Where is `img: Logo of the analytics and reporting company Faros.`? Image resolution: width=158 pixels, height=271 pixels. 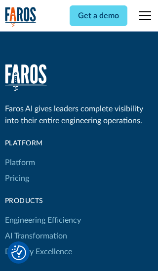 img: Logo of the analytics and reporting company Faros. is located at coordinates (21, 17).